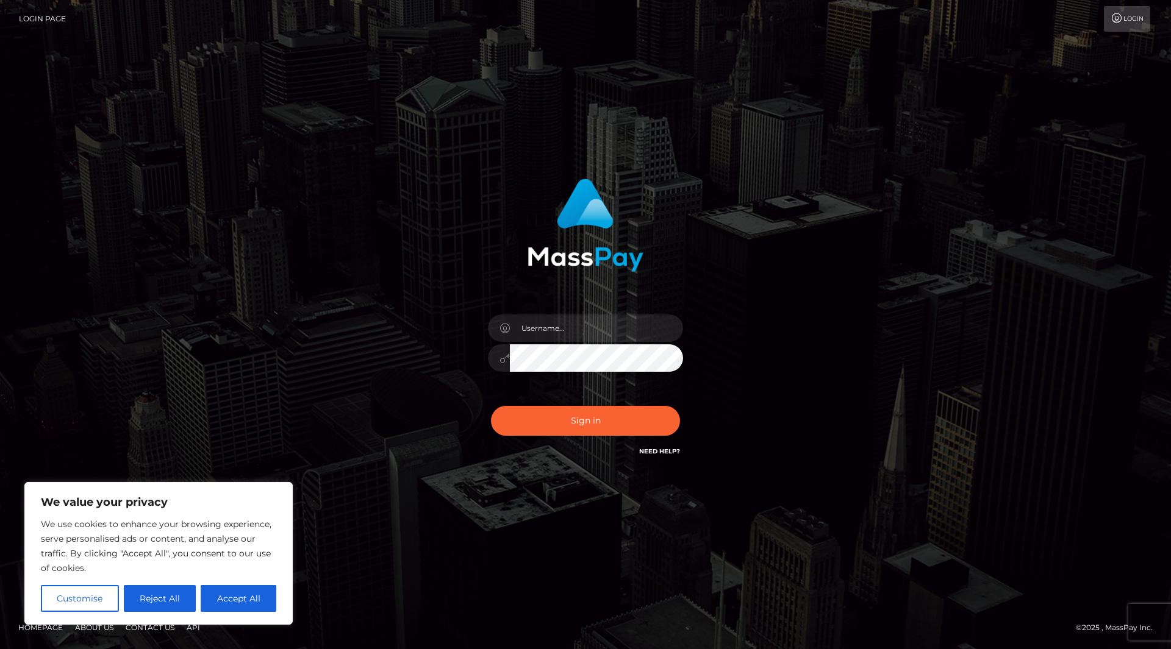  I want to click on a: API, so click(193, 628).